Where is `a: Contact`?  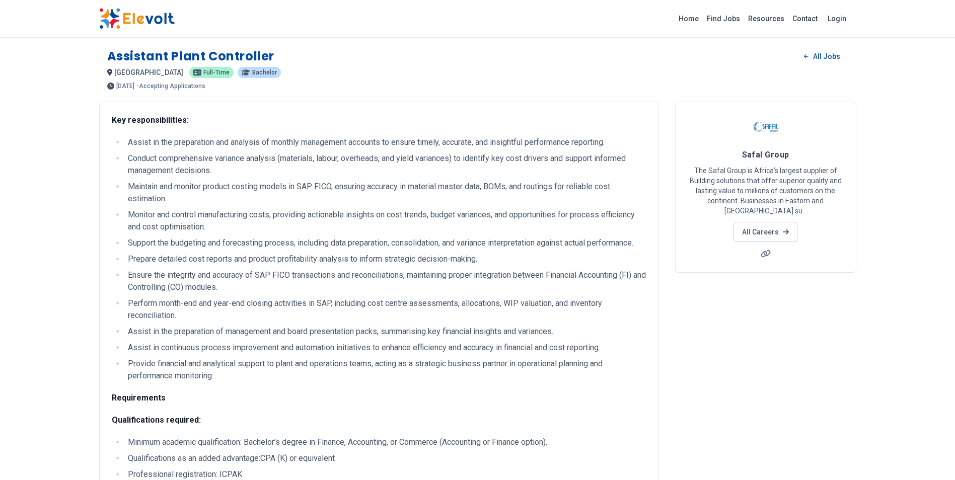
a: Contact is located at coordinates (805, 19).